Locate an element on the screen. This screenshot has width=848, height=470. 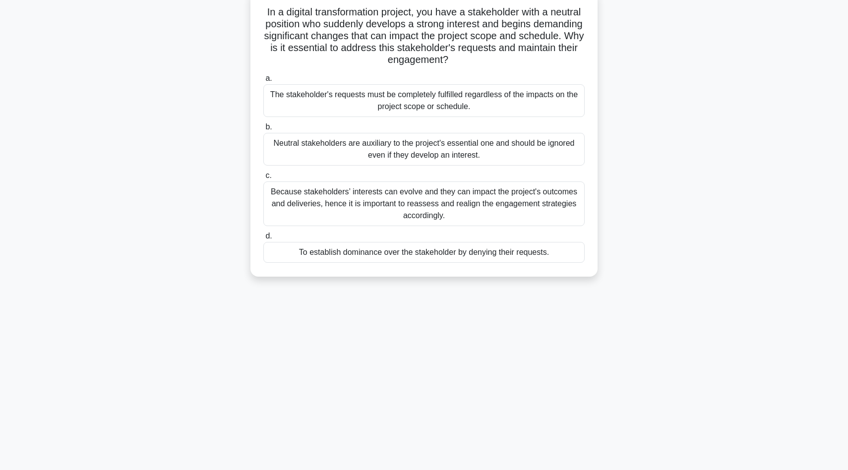
div: Because stakeholders’ interests can evolve and they can impact the project's outcomes and deliver... is located at coordinates (424, 204).